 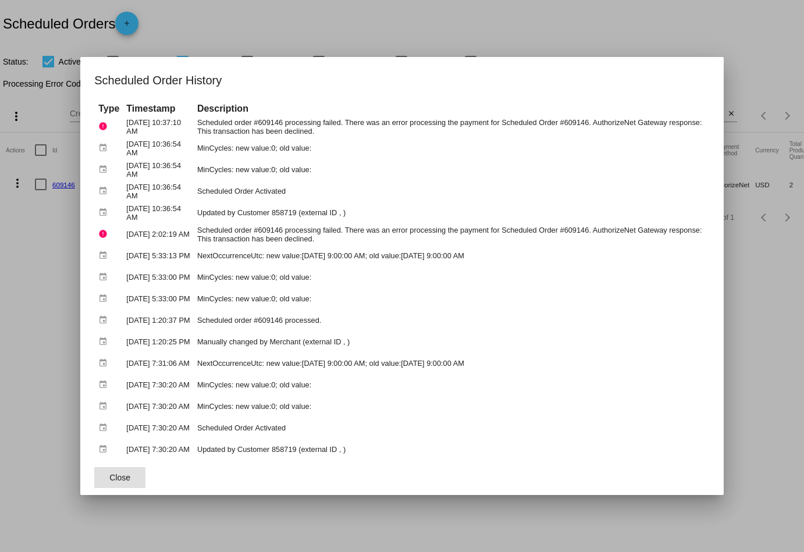 I want to click on button: Close dialog, so click(x=120, y=477).